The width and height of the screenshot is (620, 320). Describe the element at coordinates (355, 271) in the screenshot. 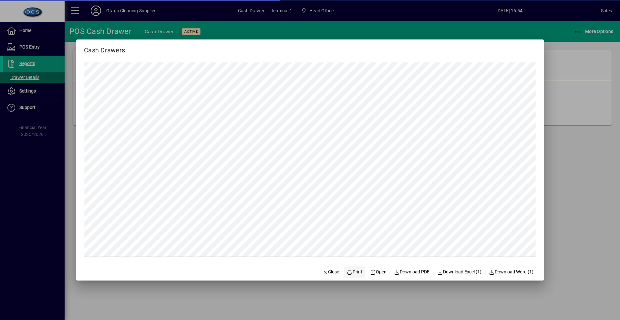

I see `span: Print` at that location.